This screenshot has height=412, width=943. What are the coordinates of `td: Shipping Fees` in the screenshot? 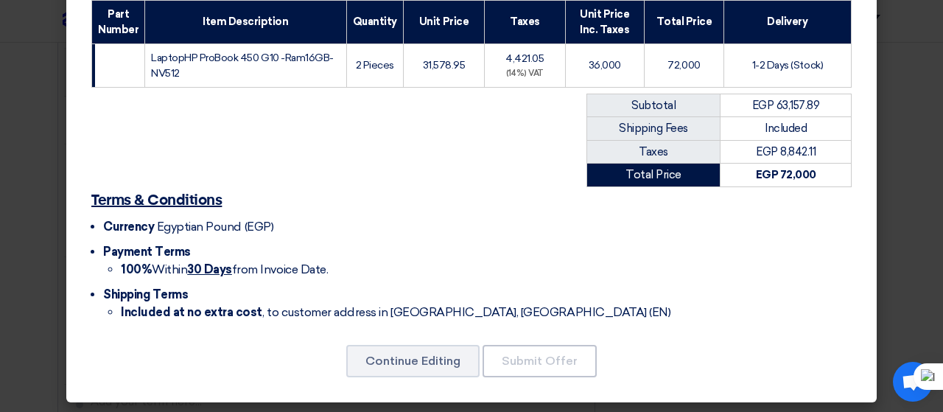 It's located at (653, 129).